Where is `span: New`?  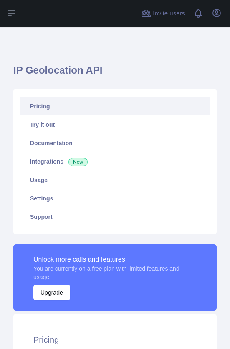 span: New is located at coordinates (78, 162).